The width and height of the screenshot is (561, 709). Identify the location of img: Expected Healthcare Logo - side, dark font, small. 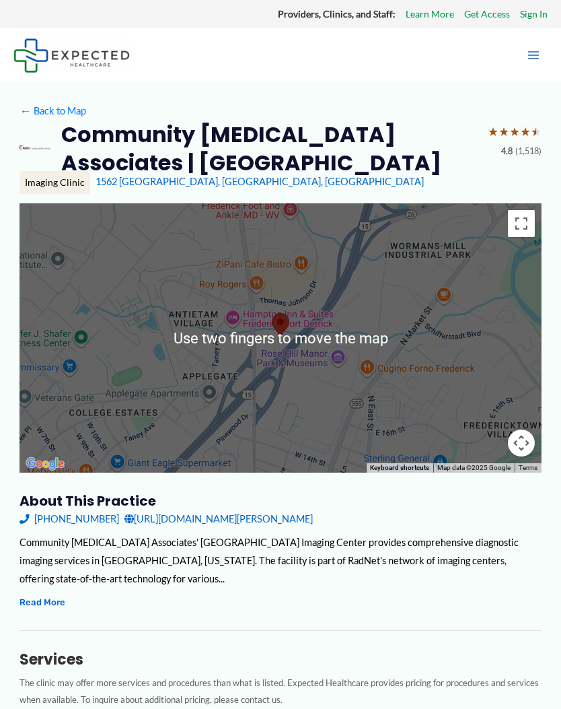
(71, 55).